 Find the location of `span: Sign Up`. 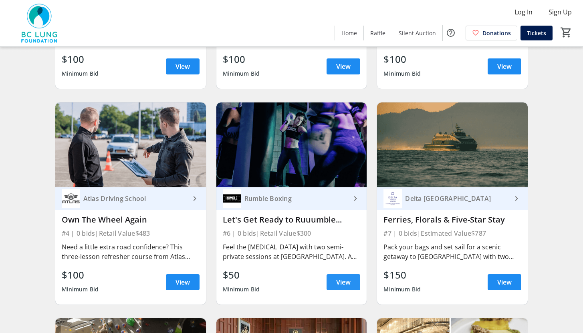

span: Sign Up is located at coordinates (560, 12).